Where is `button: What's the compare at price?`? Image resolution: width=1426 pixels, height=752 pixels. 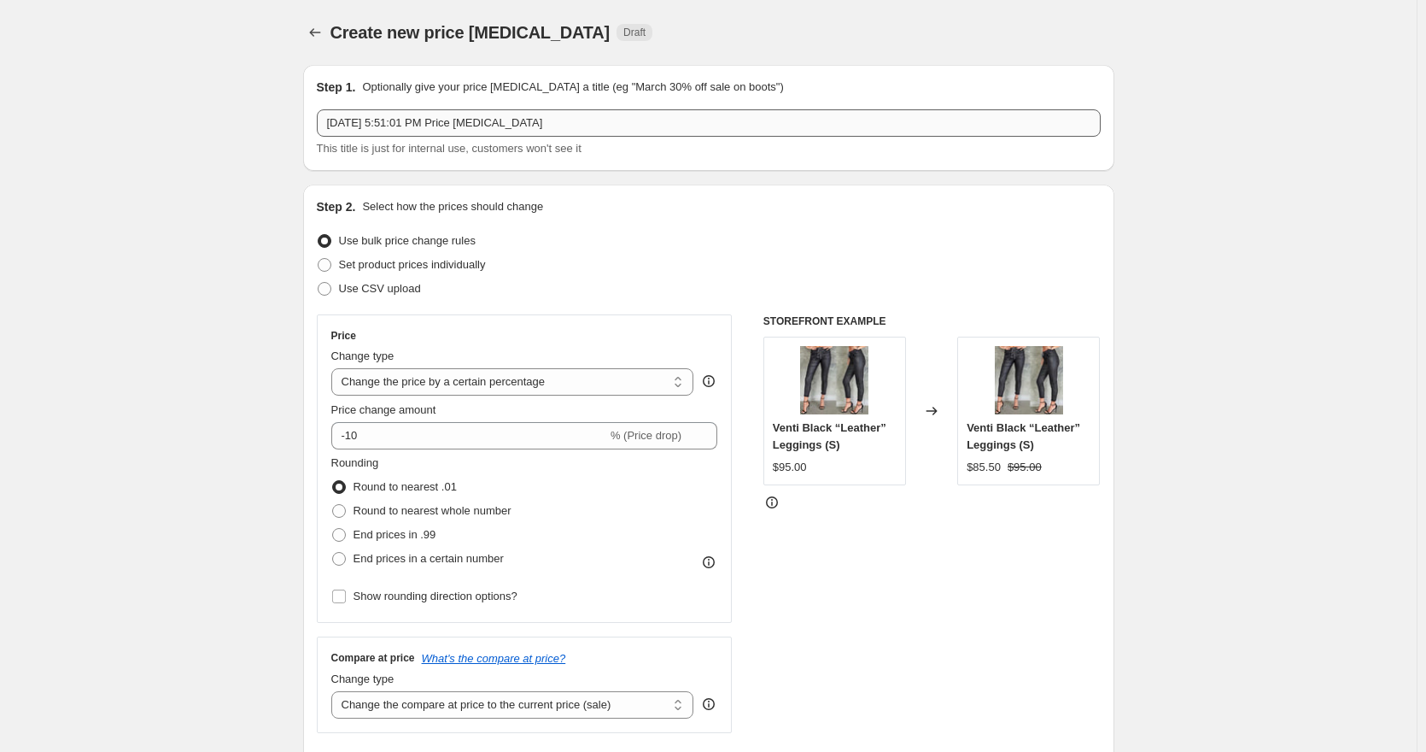
button: What's the compare at price? is located at coordinates (494, 658).